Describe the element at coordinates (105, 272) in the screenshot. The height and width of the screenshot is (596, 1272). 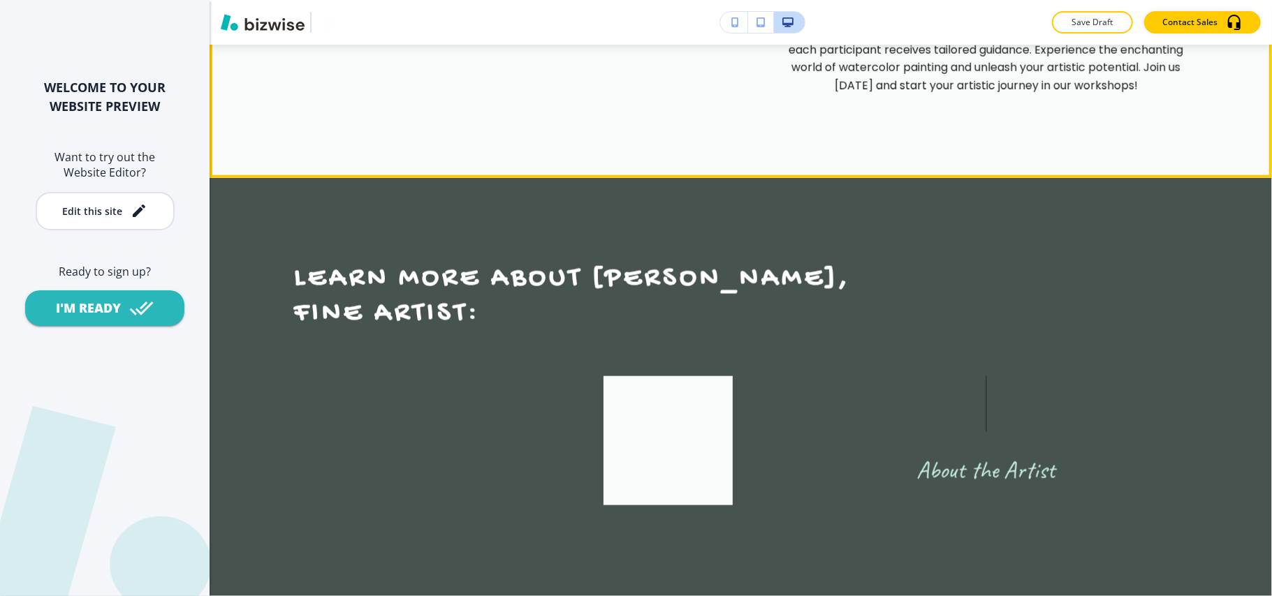
I see `h6: Ready to sign up?` at that location.